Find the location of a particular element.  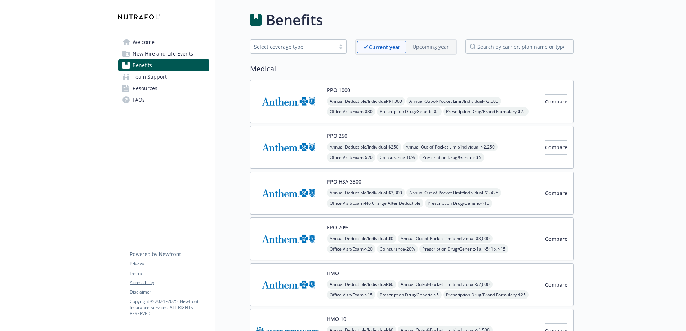

span: Office Visit/Exam - No Charge After Deductible is located at coordinates (375, 203).